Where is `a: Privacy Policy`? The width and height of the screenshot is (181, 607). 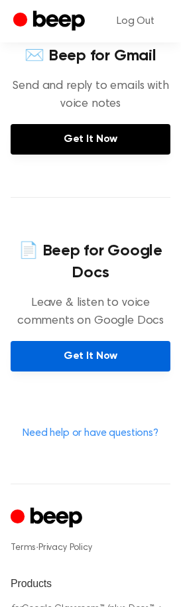
a: Privacy Policy is located at coordinates (65, 548).